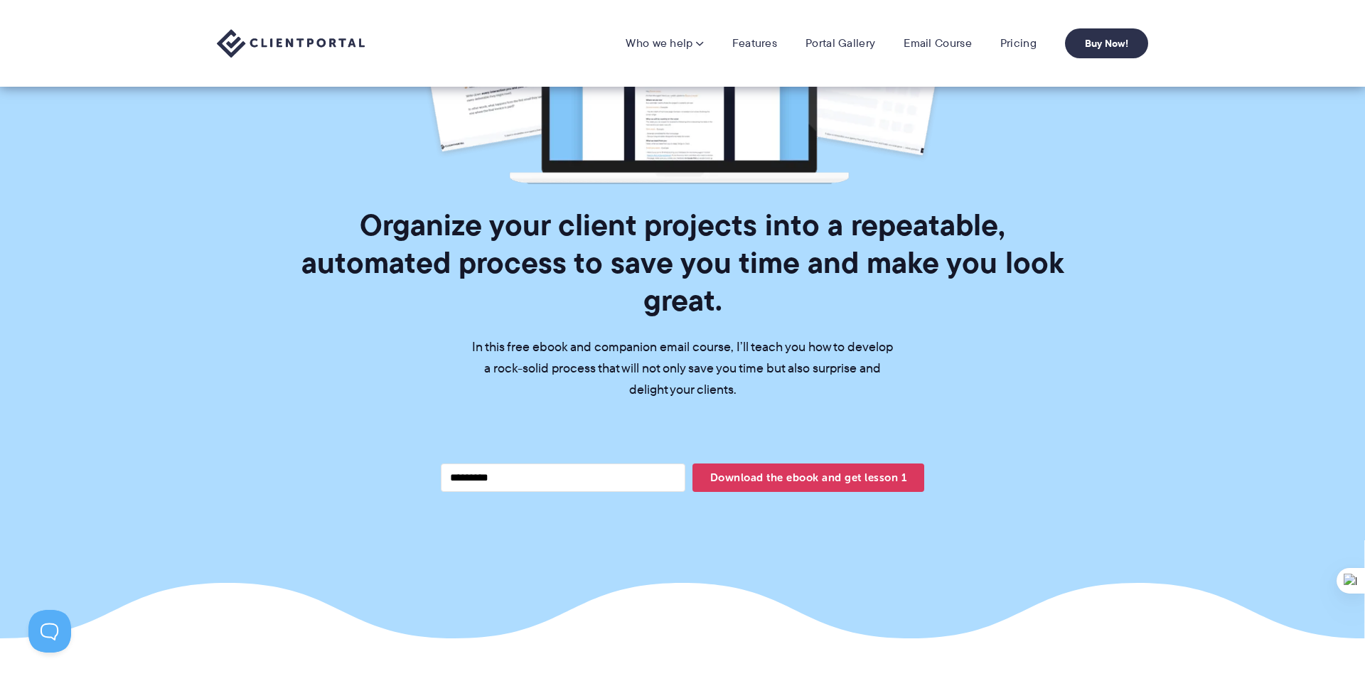 The image size is (1365, 681). I want to click on a: Pricing, so click(1018, 43).